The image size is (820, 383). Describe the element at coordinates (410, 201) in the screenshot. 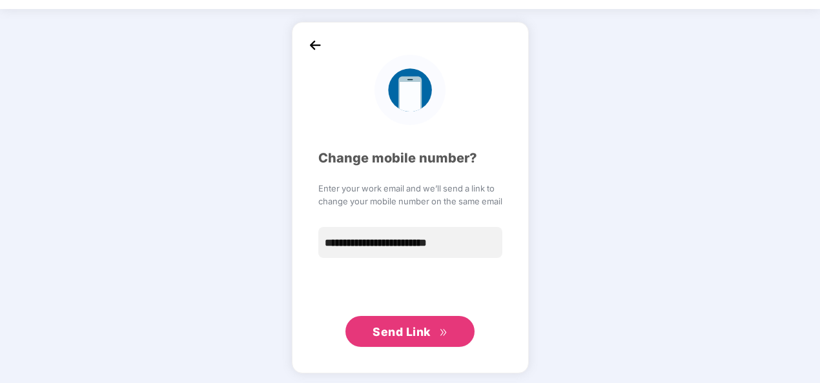

I see `span: change your mobile number on the same email` at that location.